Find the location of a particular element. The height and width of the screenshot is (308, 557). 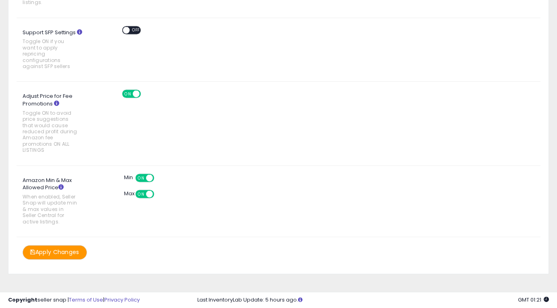

strong: Copyright is located at coordinates (23, 300).